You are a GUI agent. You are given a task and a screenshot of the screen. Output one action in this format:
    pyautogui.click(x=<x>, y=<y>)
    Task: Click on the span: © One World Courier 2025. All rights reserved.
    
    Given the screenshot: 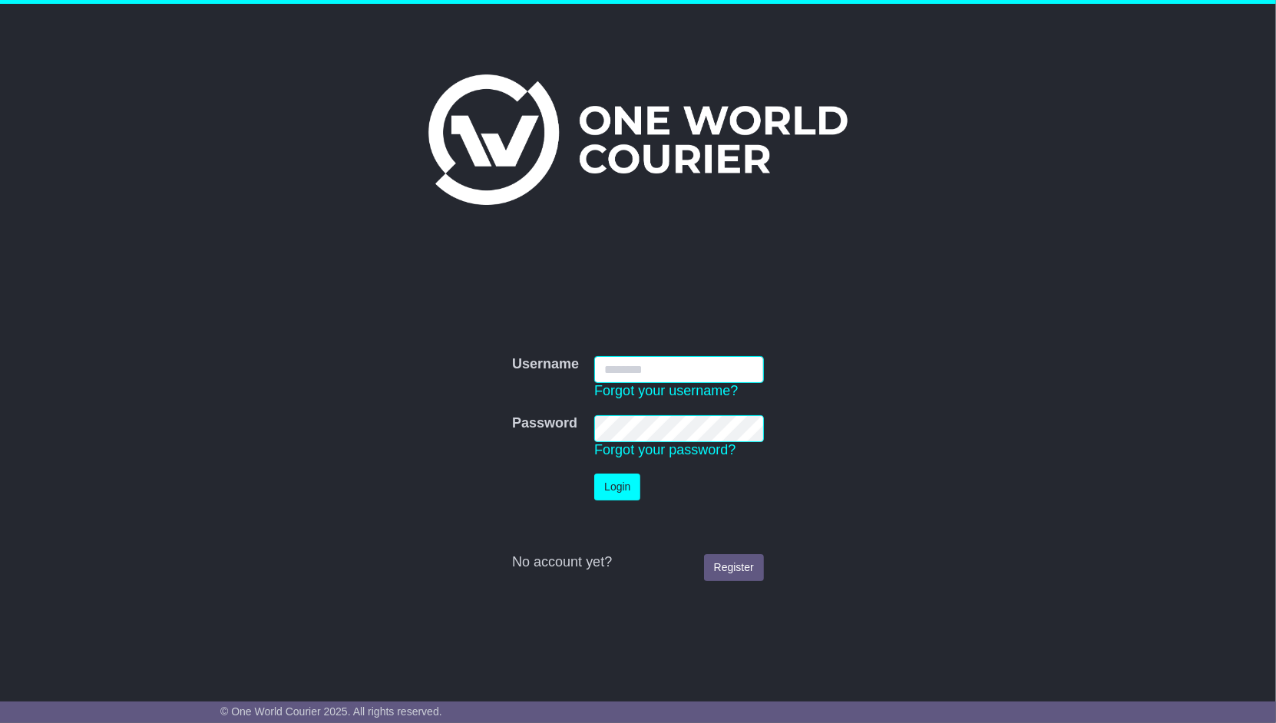 What is the action you would take?
    pyautogui.click(x=331, y=712)
    